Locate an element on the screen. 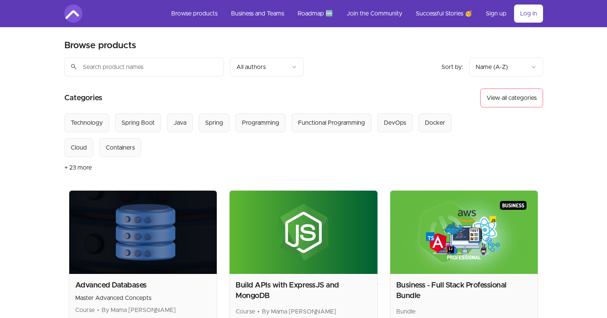 This screenshot has width=607, height=318. a: Browse products is located at coordinates (194, 14).